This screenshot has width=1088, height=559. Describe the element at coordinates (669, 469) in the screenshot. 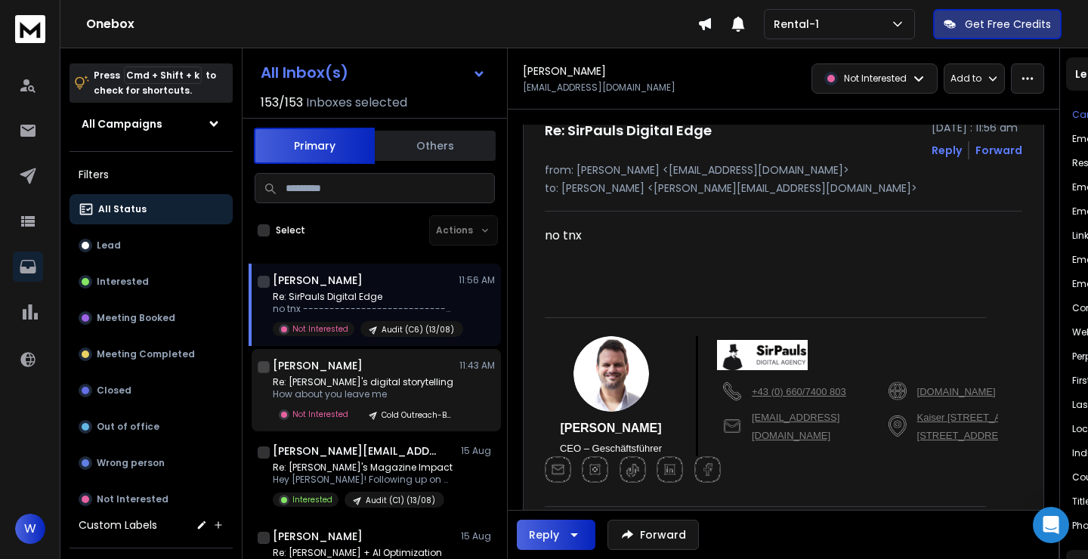

I see `img: LinkedIn` at that location.